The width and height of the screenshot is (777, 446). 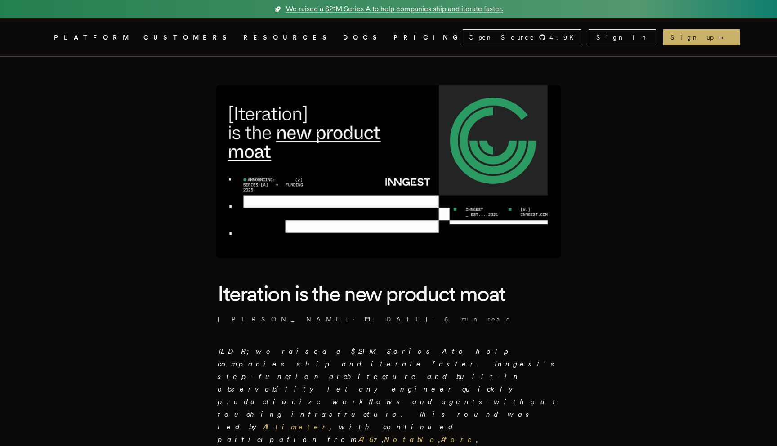 I want to click on span: Open Source, so click(x=502, y=37).